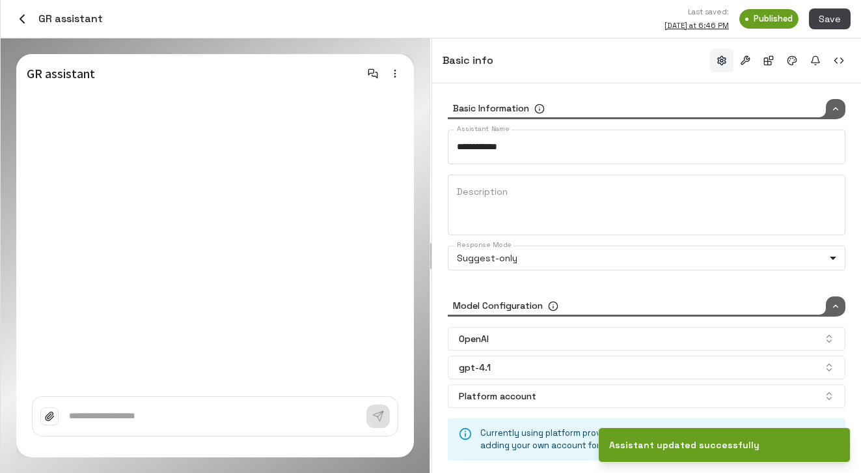 The image size is (861, 473). Describe the element at coordinates (646, 396) in the screenshot. I see `button: Platform account` at that location.